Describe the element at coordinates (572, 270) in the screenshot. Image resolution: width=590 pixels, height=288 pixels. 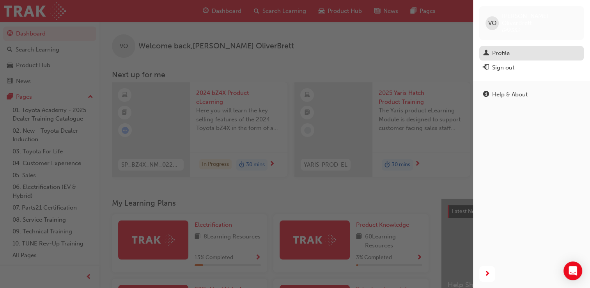
I see `div: Open Intercom Messenger` at that location.